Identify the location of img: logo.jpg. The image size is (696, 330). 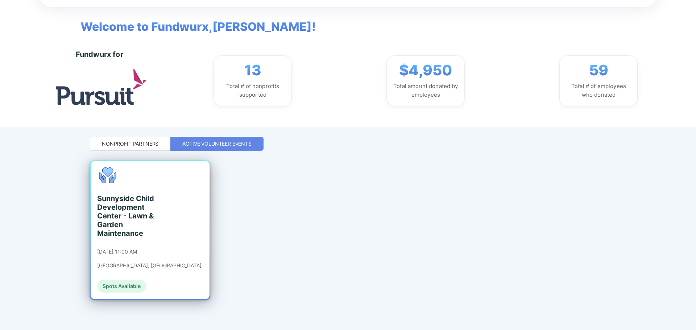
(101, 87).